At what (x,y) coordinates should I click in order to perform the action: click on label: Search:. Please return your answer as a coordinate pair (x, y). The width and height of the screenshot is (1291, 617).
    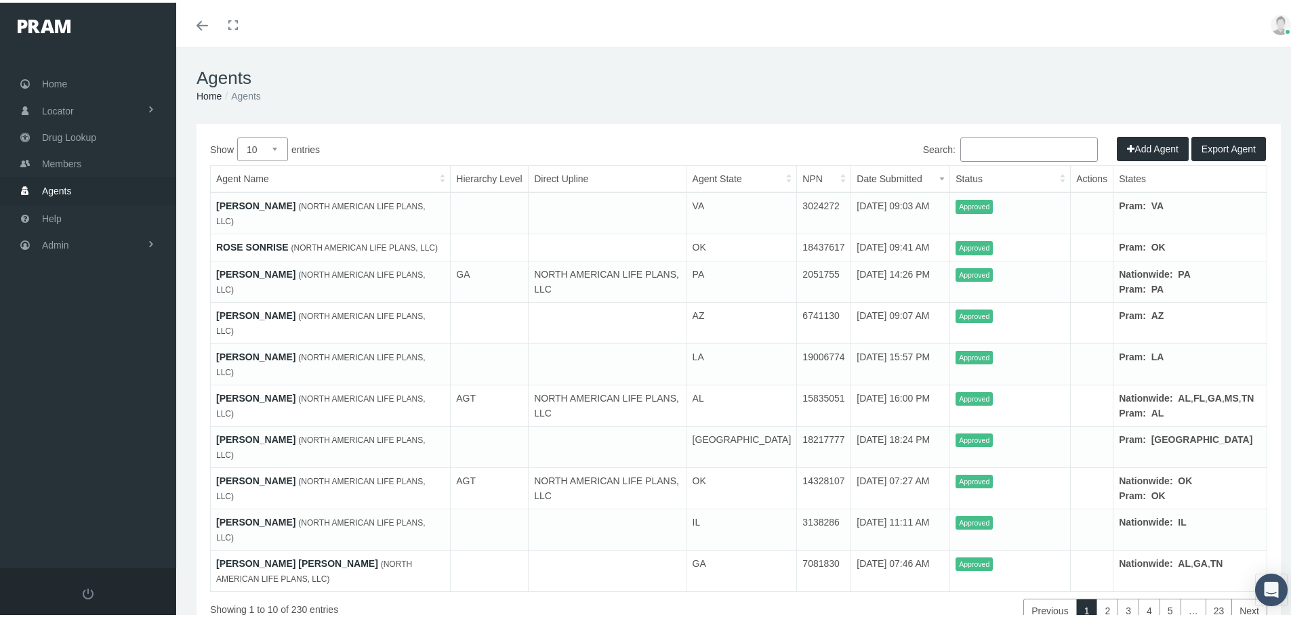
    Looking at the image, I should click on (1010, 147).